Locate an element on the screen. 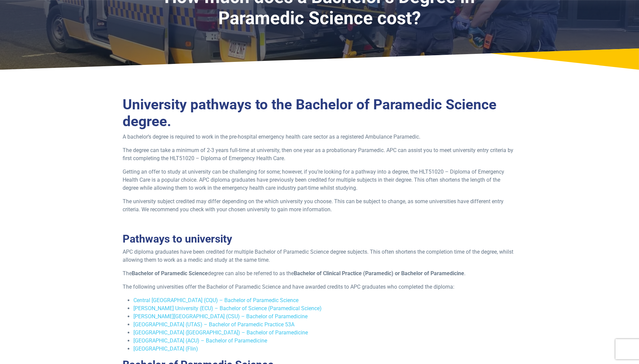 The height and width of the screenshot is (364, 639). a: C is located at coordinates (135, 300).